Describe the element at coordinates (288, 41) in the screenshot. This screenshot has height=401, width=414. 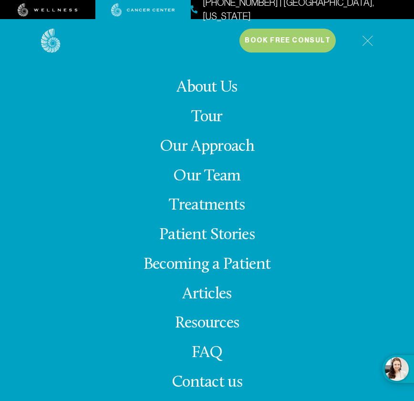
I see `button: Book Free Consult` at that location.